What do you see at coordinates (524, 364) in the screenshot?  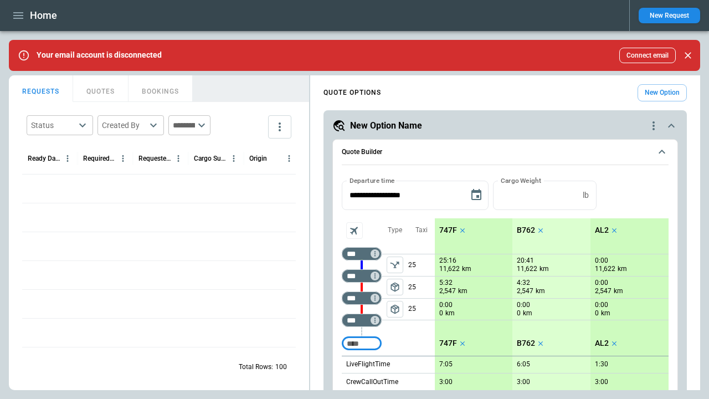 I see `p: 6:05` at bounding box center [524, 364].